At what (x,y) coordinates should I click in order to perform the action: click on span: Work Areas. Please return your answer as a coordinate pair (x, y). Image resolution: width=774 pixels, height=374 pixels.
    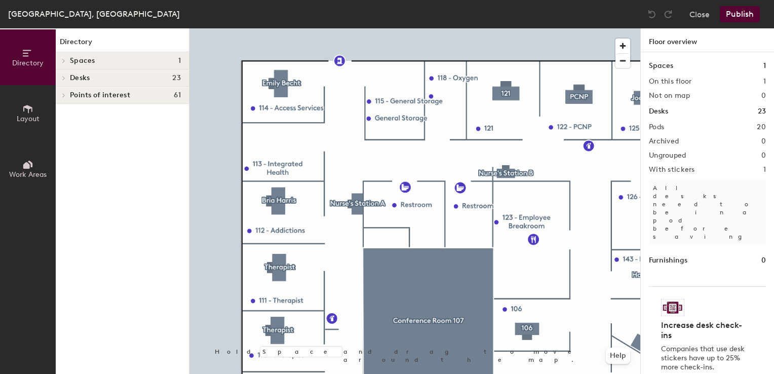
    Looking at the image, I should click on (28, 174).